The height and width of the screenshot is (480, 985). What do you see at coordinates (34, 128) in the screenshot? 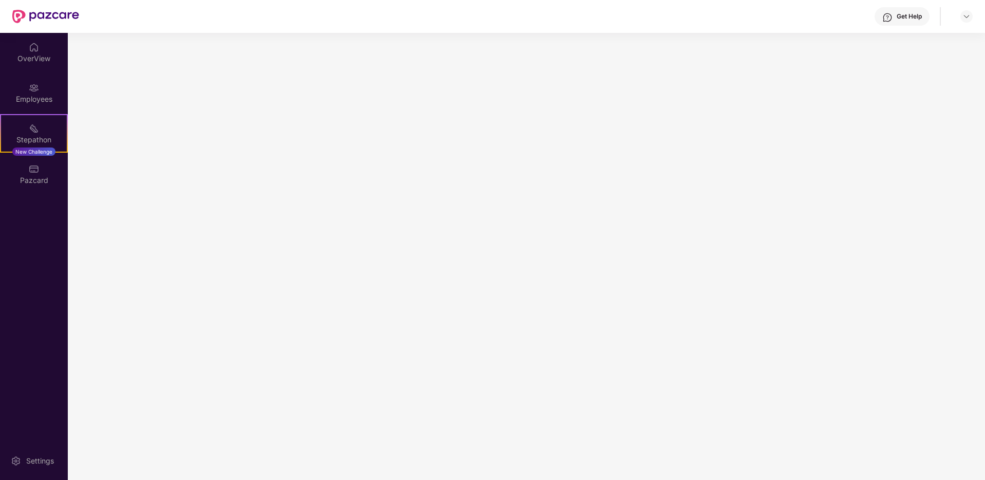
I see `img: svg+xml;base64,PHN2ZyB4bWxucz0iaHR0cDovL3d3dy53My5vcmcvMjAwMC9zdmciIHdpZHRoPSIyMSIgaGVpZ2h0PSIyMC...` at bounding box center [34, 128].